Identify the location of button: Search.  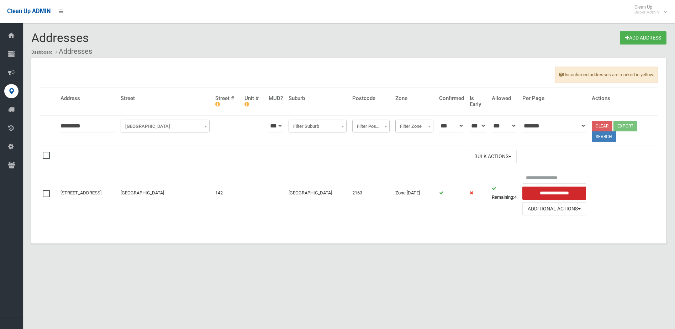
(604, 137).